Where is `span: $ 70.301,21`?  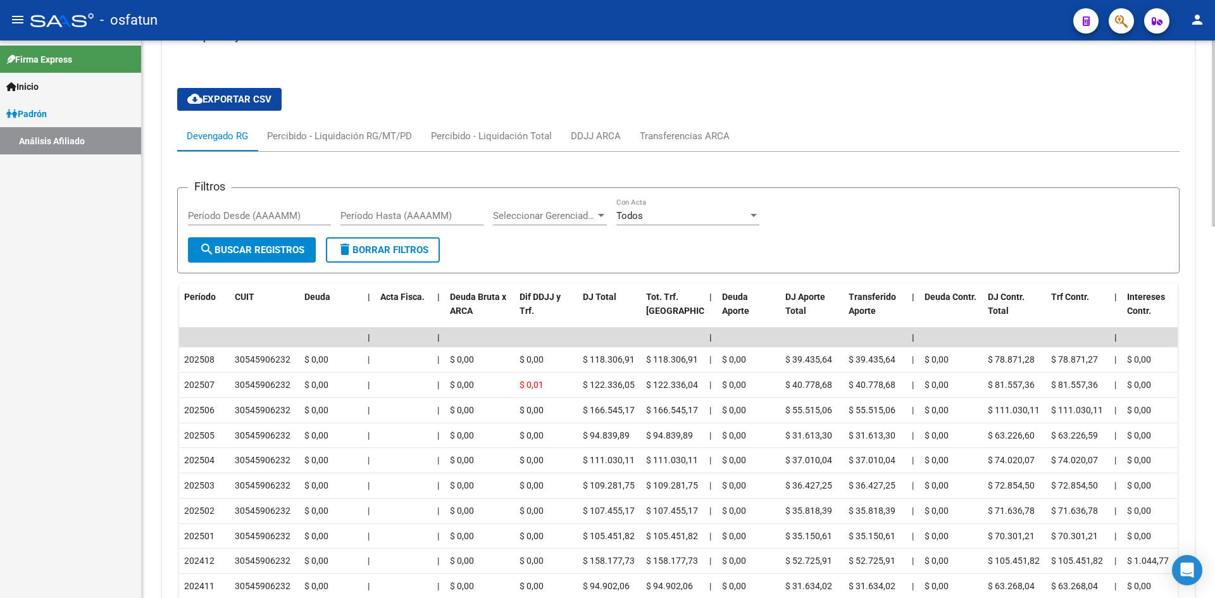 span: $ 70.301,21 is located at coordinates (1011, 536).